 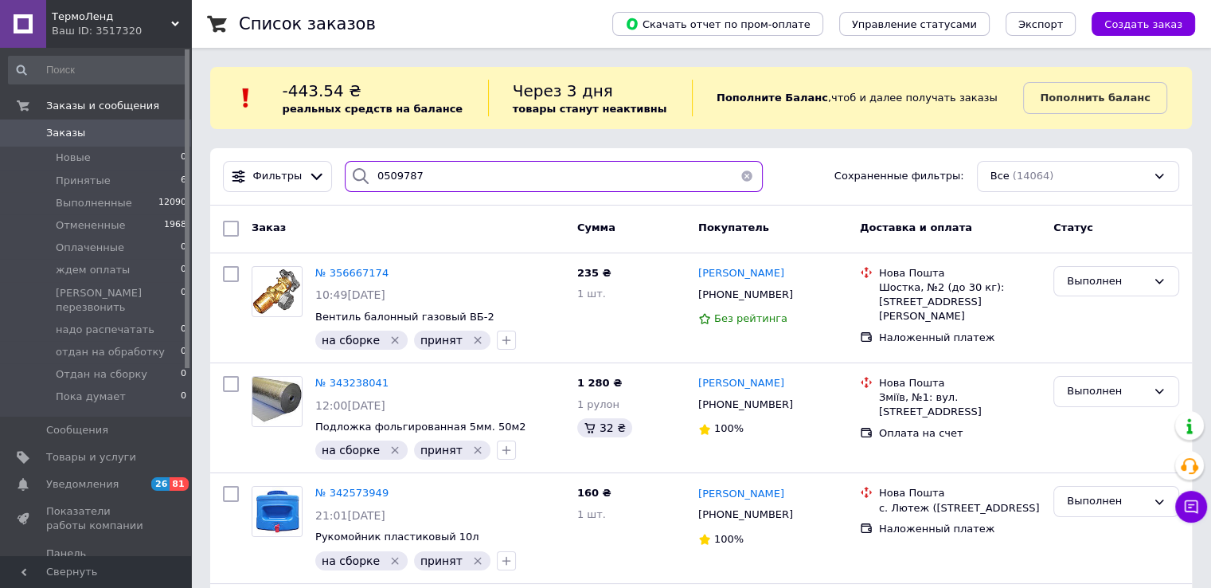 I want to click on span: Пока думает, so click(x=91, y=397).